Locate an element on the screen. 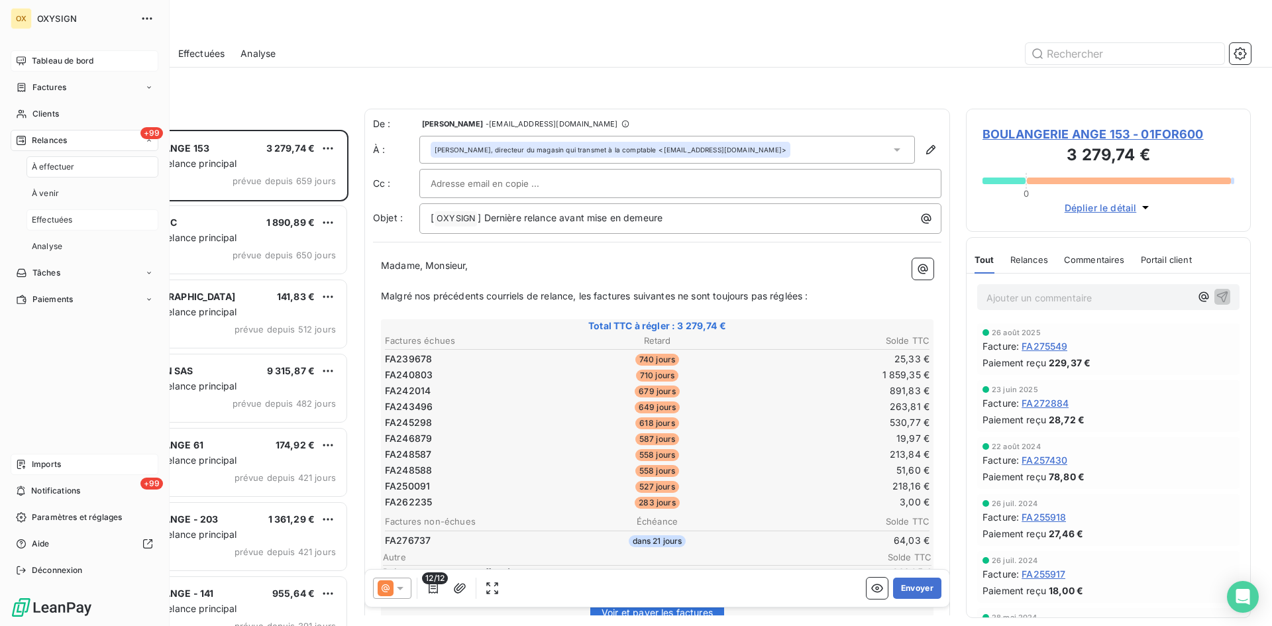 The image size is (1272, 626). img: Logo LeanPay is located at coordinates (52, 607).